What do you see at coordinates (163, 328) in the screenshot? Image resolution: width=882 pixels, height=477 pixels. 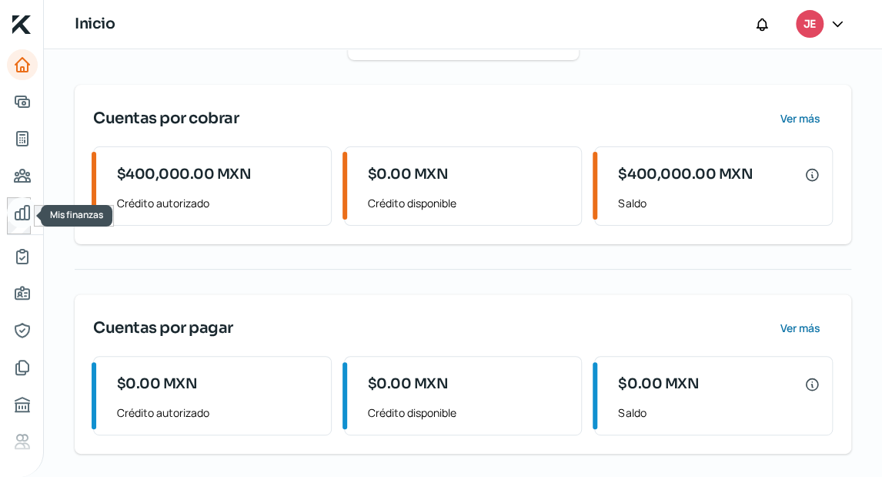 I see `span: Cuentas por pagar` at bounding box center [163, 328].